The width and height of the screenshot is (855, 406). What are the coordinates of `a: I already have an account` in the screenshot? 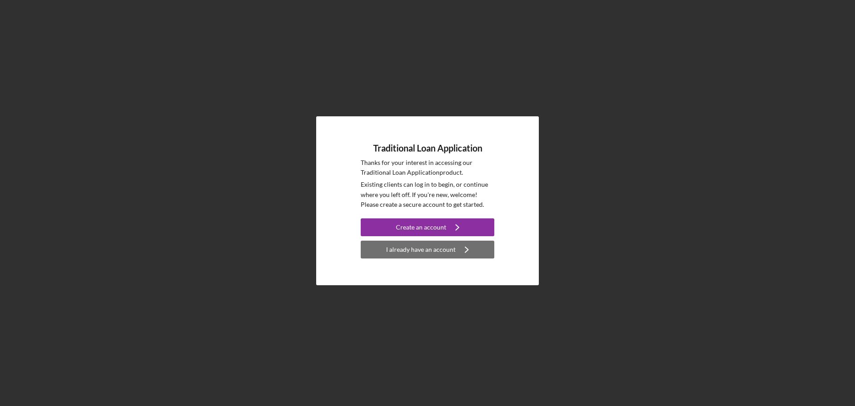 It's located at (428, 249).